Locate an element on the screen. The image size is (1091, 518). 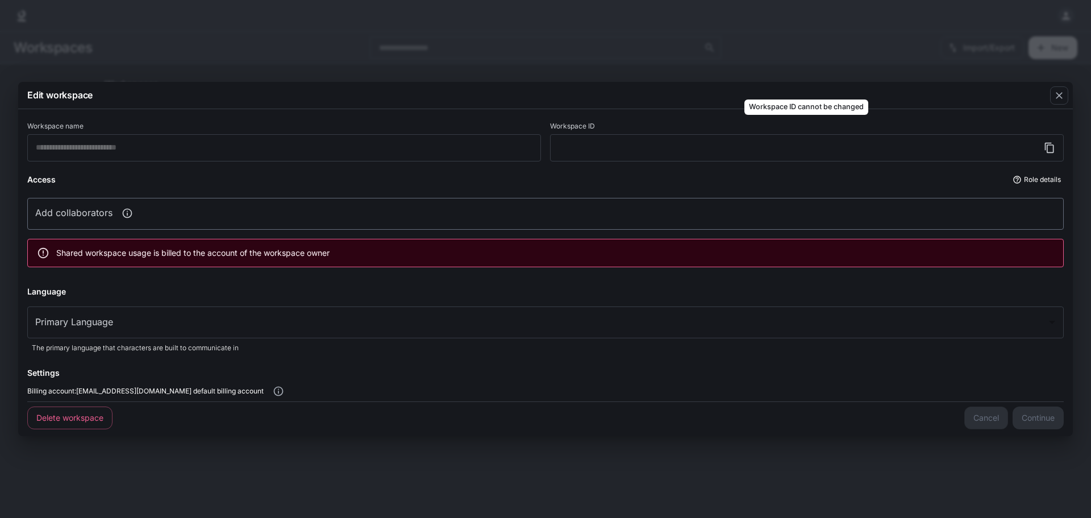
p: Workspace name is located at coordinates (55, 126).